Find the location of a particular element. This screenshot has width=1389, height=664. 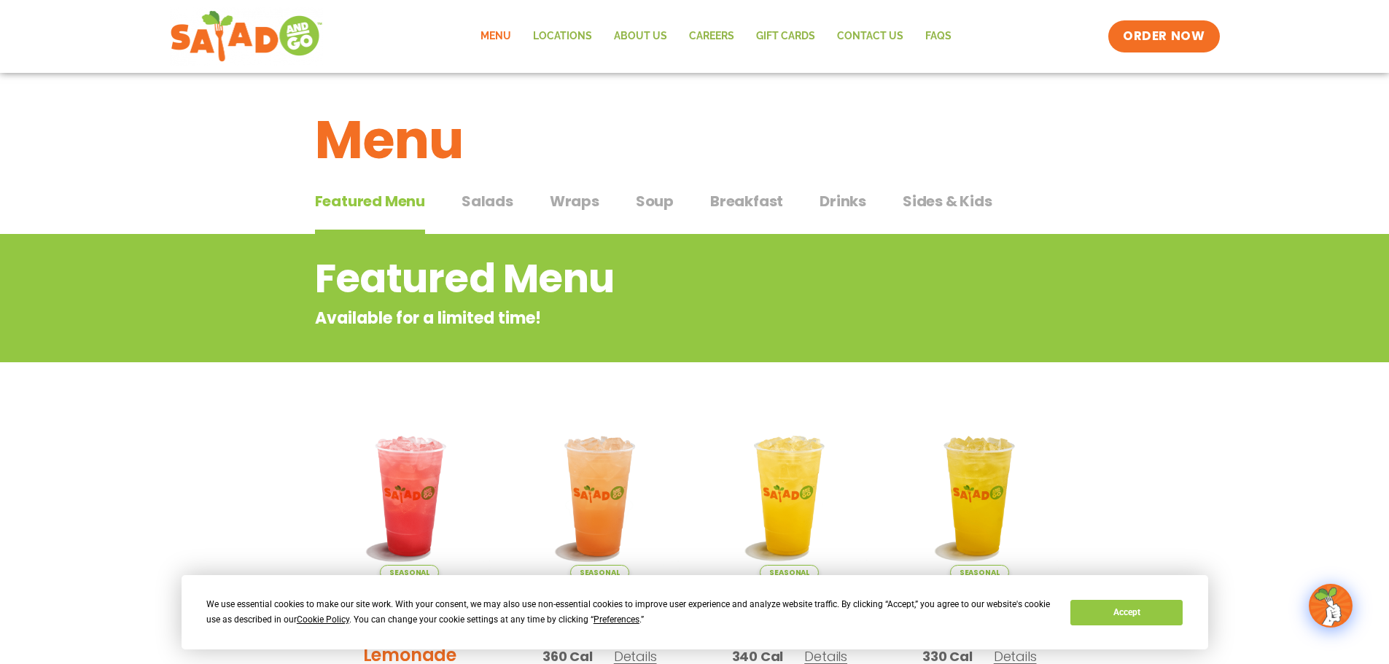

a: Menu is located at coordinates (496, 36).